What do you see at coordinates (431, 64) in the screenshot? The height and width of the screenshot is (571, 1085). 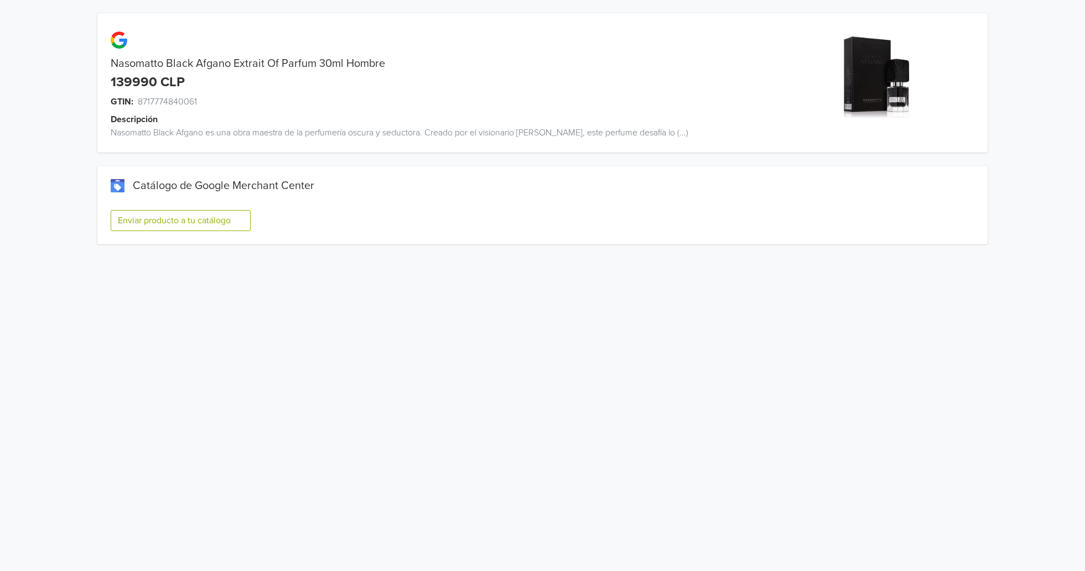 I see `div: Nasomatto Black Afgano Extrait Of Parfum 30ml Hombre` at bounding box center [431, 64].